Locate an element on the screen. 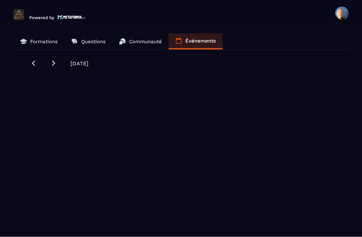  img: logo is located at coordinates (72, 17).